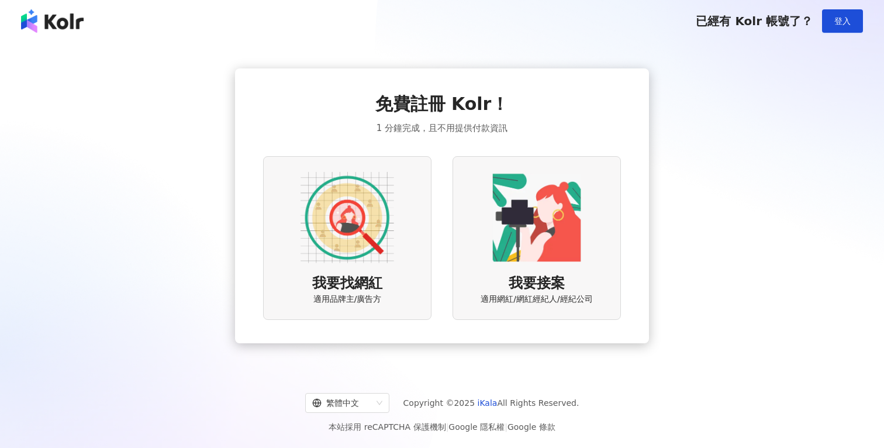  What do you see at coordinates (342, 403) in the screenshot?
I see `div: 繁體中文` at bounding box center [342, 403].